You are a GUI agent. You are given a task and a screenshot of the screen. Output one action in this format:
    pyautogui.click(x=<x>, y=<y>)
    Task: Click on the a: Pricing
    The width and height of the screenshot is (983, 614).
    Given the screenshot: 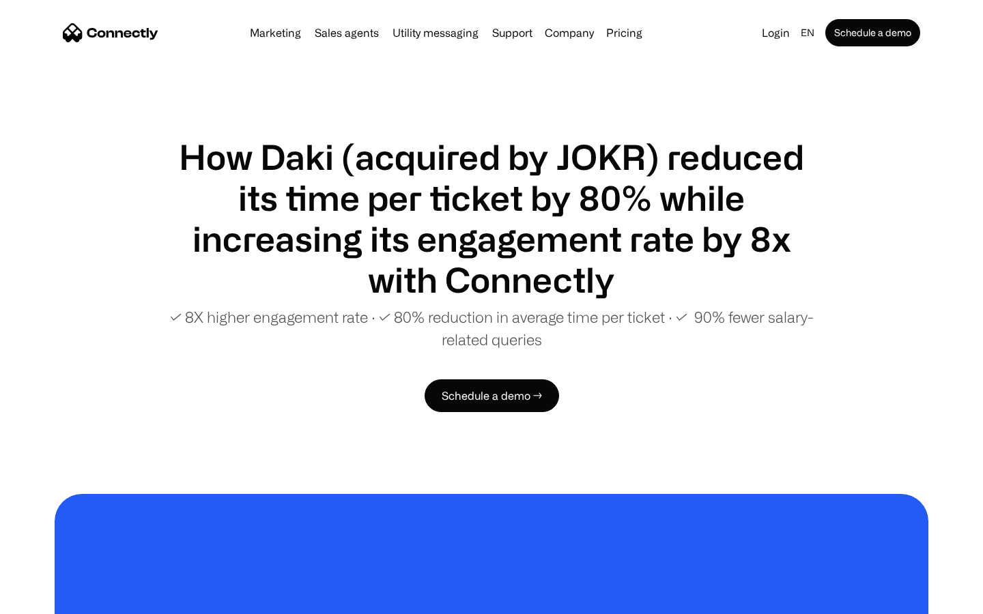 What is the action you would take?
    pyautogui.click(x=624, y=33)
    